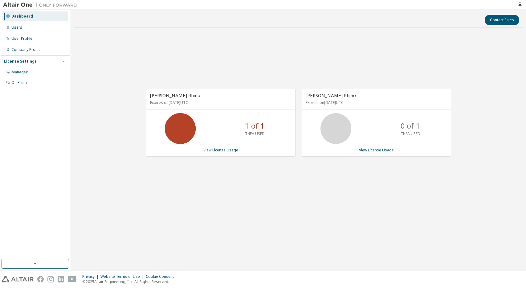  Describe the element at coordinates (162, 277) in the screenshot. I see `div: Cookie Consent` at that location.